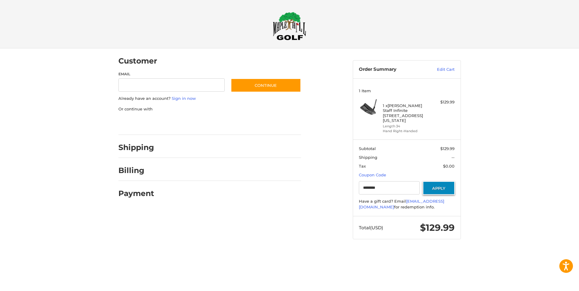  I want to click on p: Or continue with, so click(209, 109).